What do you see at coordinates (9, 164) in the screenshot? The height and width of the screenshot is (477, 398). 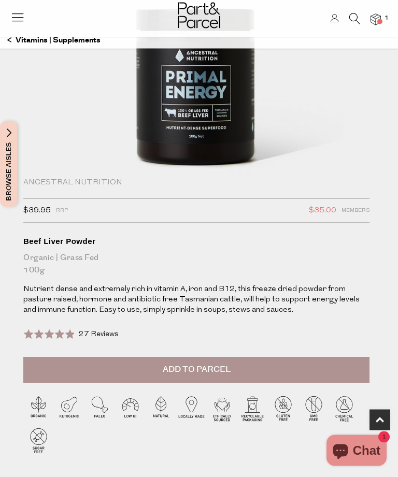 I see `span: Browse Aisles` at bounding box center [9, 164].